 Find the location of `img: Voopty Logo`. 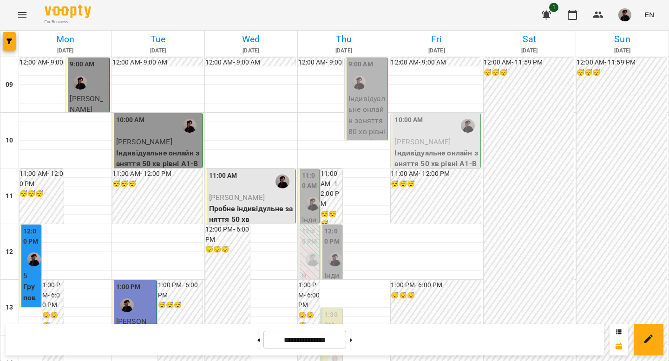

img: Voopty Logo is located at coordinates (68, 11).